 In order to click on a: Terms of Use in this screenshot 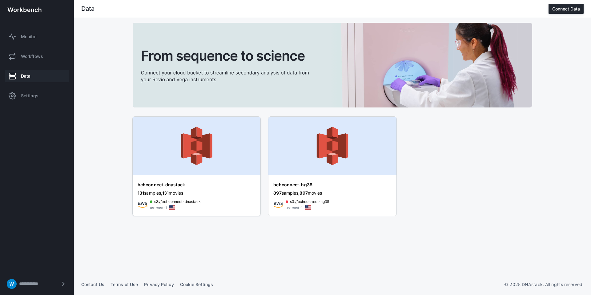, I will do `click(124, 284)`.